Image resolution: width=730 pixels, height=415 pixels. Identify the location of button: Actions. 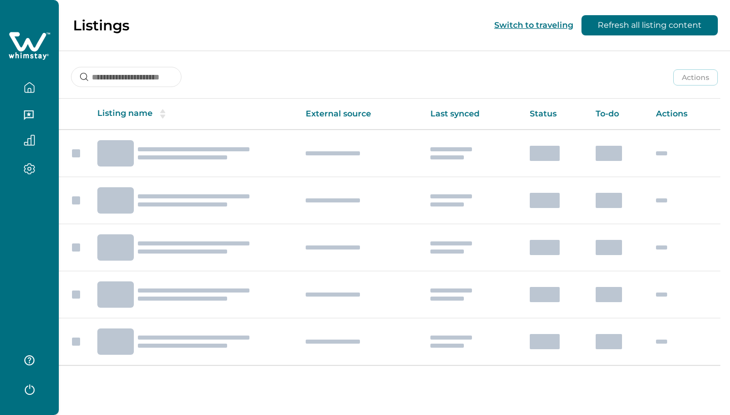
(695, 78).